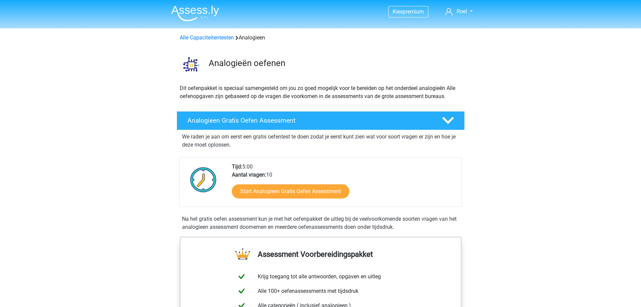 Image resolution: width=641 pixels, height=307 pixels. I want to click on h4: Analogieen Gratis Oefen Assessment, so click(309, 120).